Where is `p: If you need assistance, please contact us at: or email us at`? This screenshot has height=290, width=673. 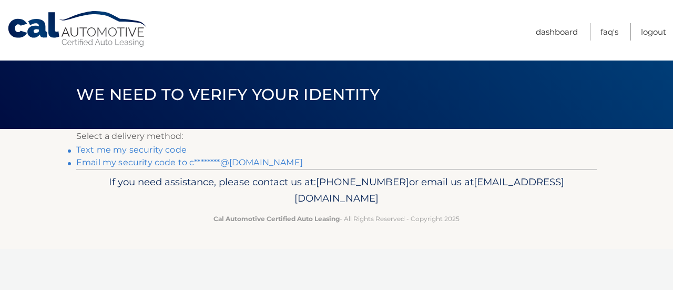 p: If you need assistance, please contact us at: or email us at is located at coordinates (337, 190).